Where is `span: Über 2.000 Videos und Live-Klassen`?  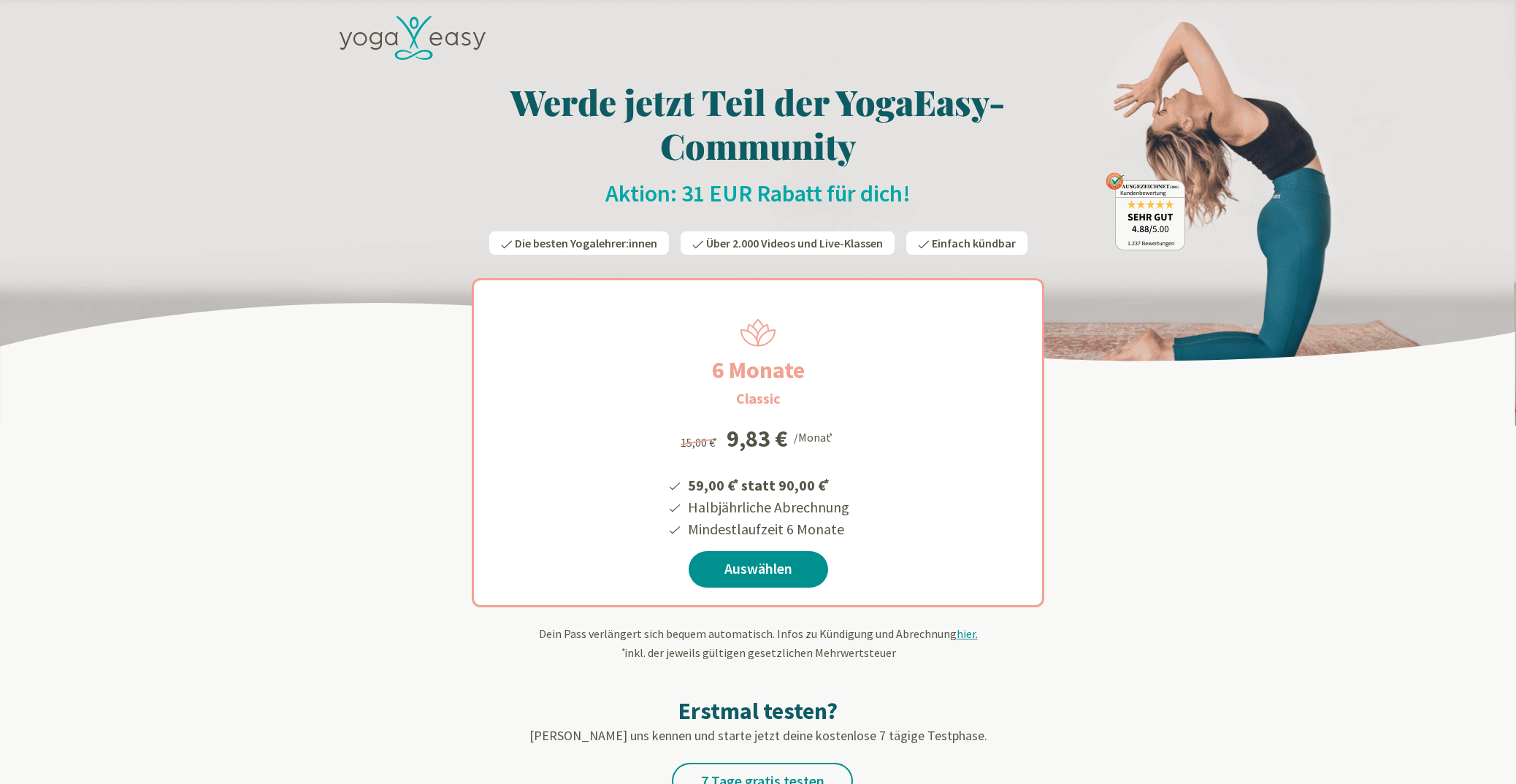 span: Über 2.000 Videos und Live-Klassen is located at coordinates (794, 243).